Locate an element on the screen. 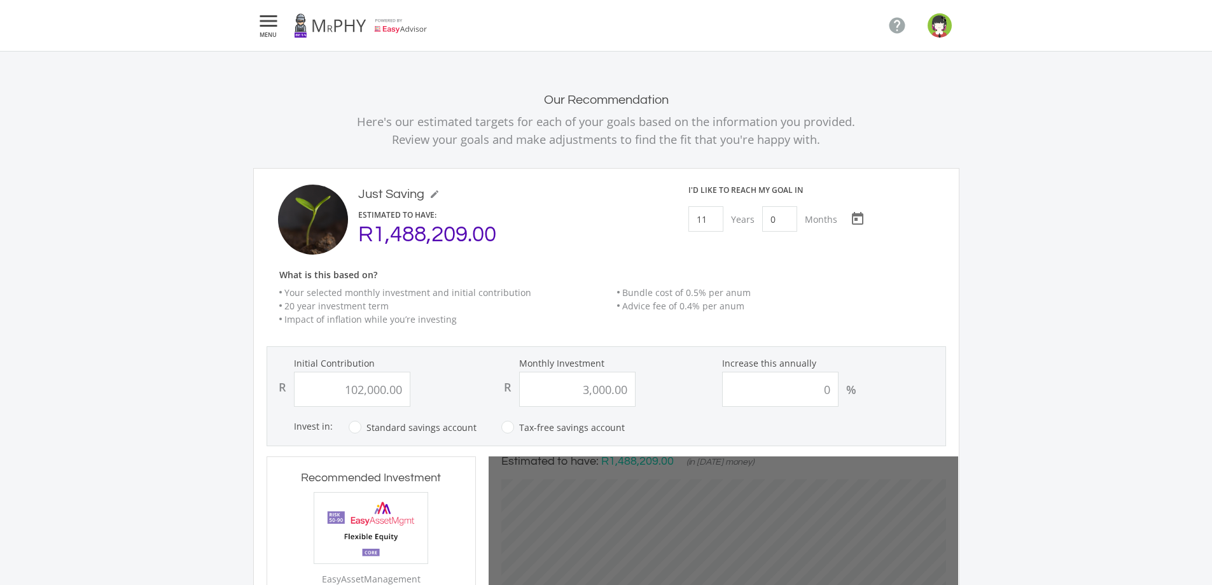 Image resolution: width=1212 pixels, height=585 pixels. li: Impact of inflation while you’re investing is located at coordinates (443, 319).